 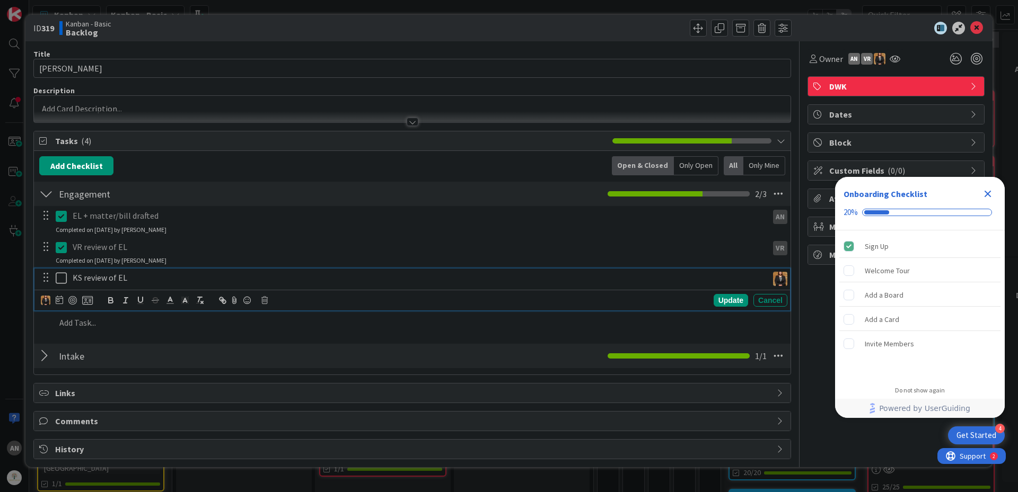 I want to click on span: Powered by UserGuiding, so click(x=925, y=409).